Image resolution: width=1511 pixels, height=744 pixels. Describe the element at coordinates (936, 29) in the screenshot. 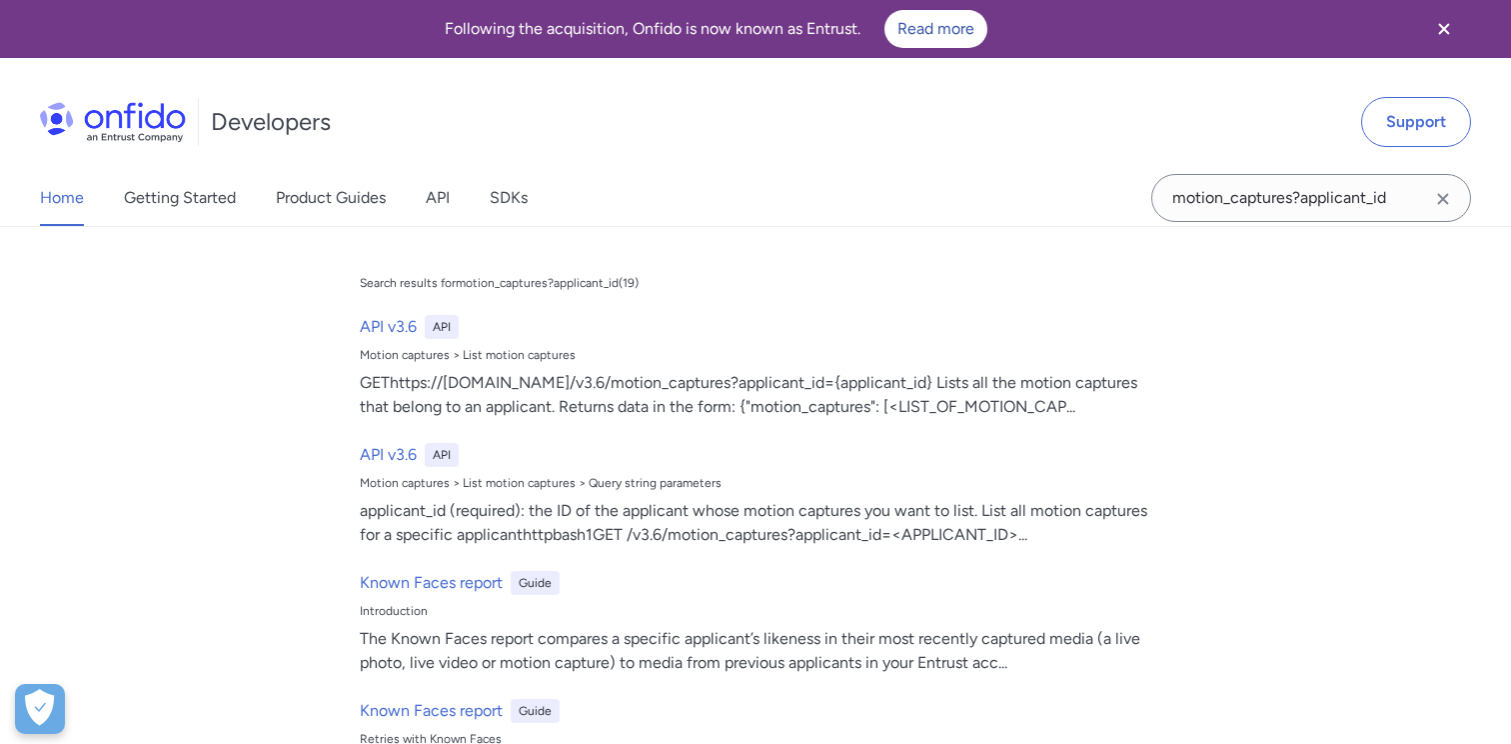

I see `a: Read more` at that location.